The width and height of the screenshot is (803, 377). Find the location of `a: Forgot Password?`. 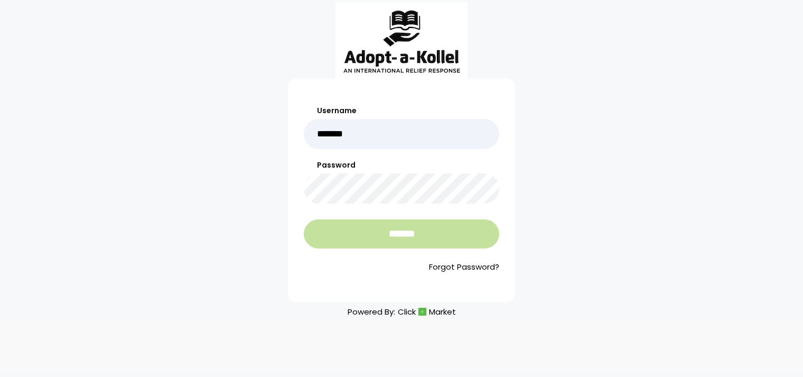

a: Forgot Password? is located at coordinates (402, 267).